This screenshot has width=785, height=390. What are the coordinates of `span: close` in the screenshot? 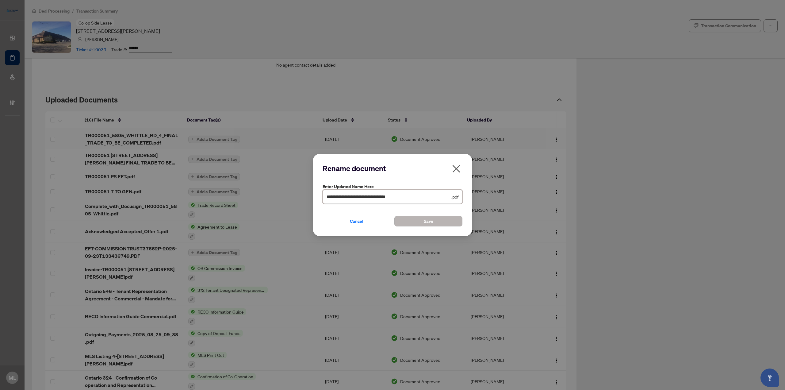 It's located at (456, 169).